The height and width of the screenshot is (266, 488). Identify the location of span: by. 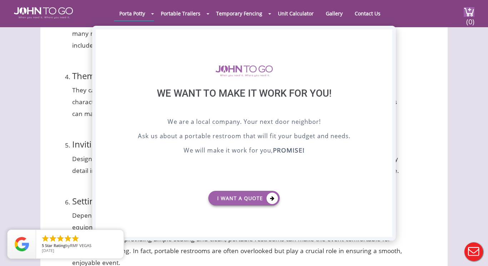
(80, 246).